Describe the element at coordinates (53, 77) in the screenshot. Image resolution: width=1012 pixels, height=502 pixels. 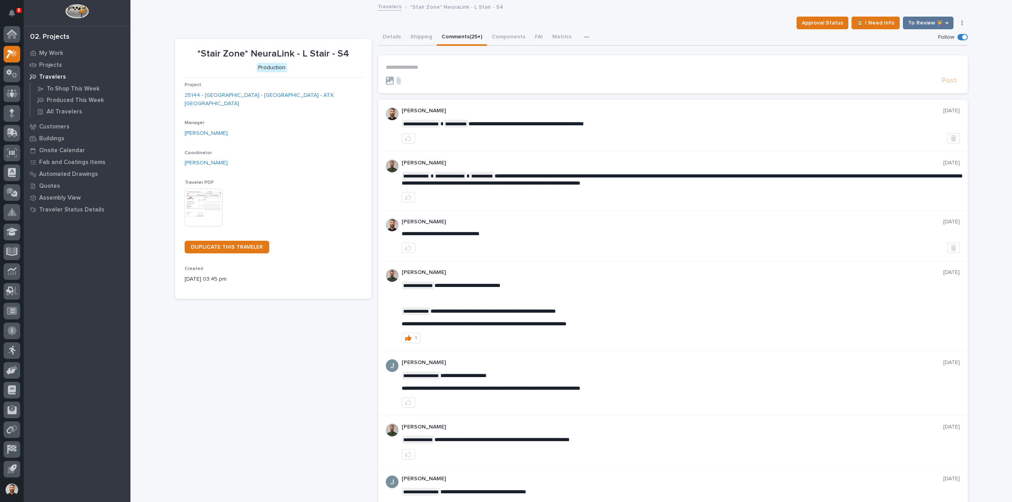
I see `p: Travelers` at that location.